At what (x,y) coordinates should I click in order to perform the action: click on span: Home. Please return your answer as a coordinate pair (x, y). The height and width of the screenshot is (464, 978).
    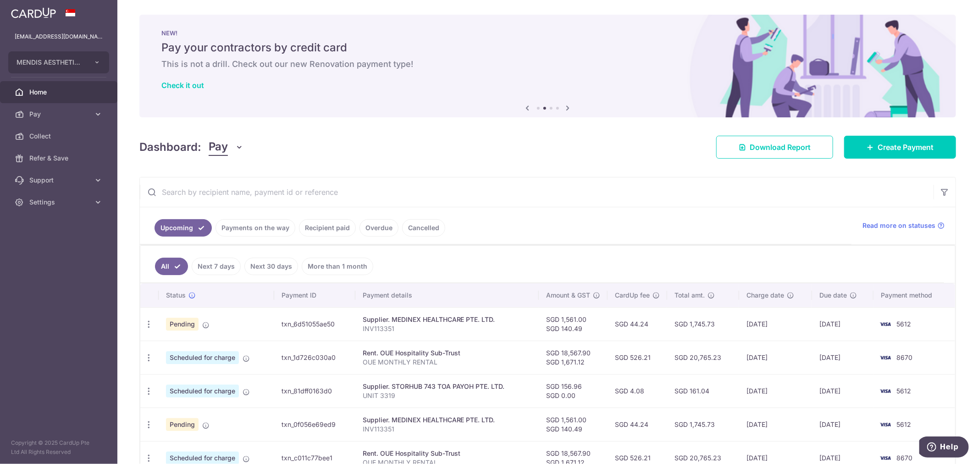
    Looking at the image, I should click on (60, 92).